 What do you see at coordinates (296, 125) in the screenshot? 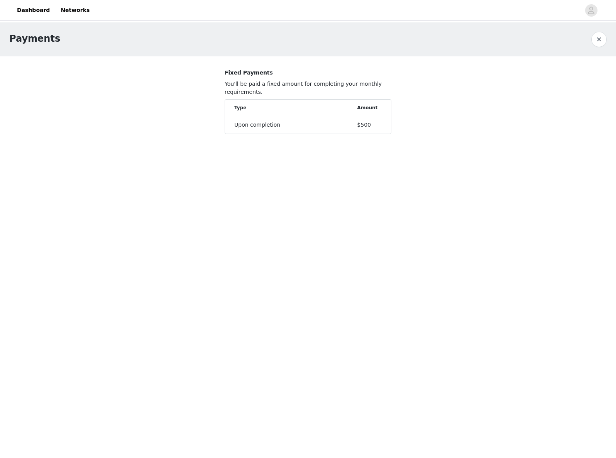
I see `div: Upon completion` at bounding box center [296, 125].